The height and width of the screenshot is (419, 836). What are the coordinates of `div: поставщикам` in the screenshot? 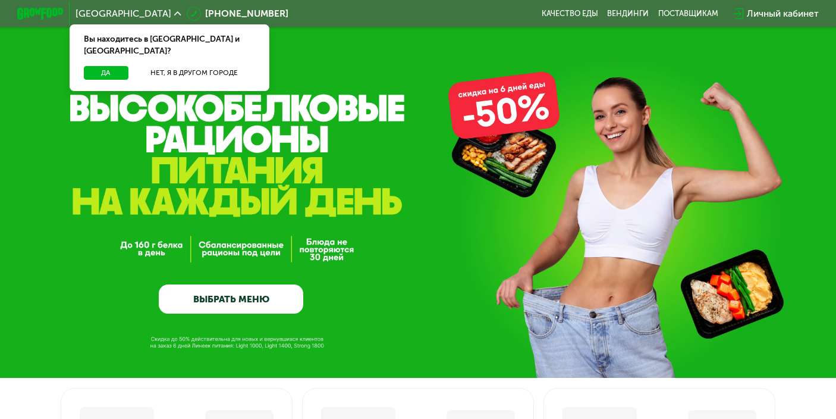 It's located at (688, 14).